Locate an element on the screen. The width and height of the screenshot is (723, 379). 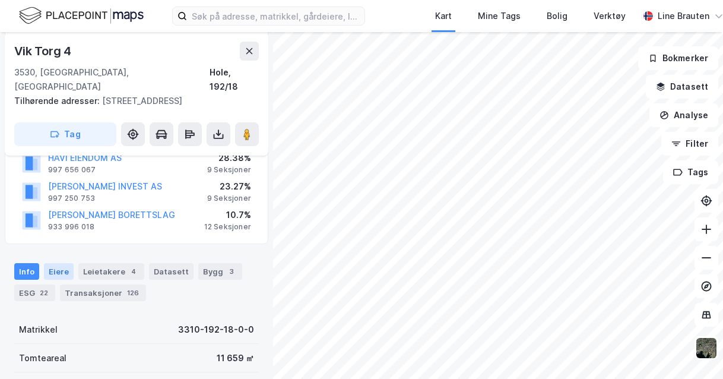
button: Tags is located at coordinates (690, 172).